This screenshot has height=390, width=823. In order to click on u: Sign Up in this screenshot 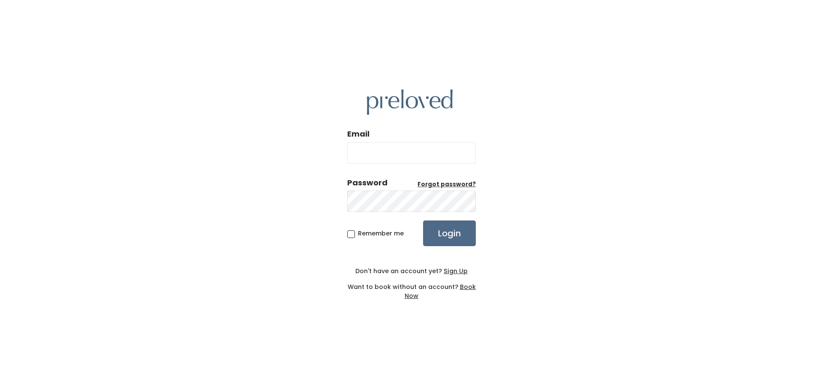, I will do `click(456, 271)`.